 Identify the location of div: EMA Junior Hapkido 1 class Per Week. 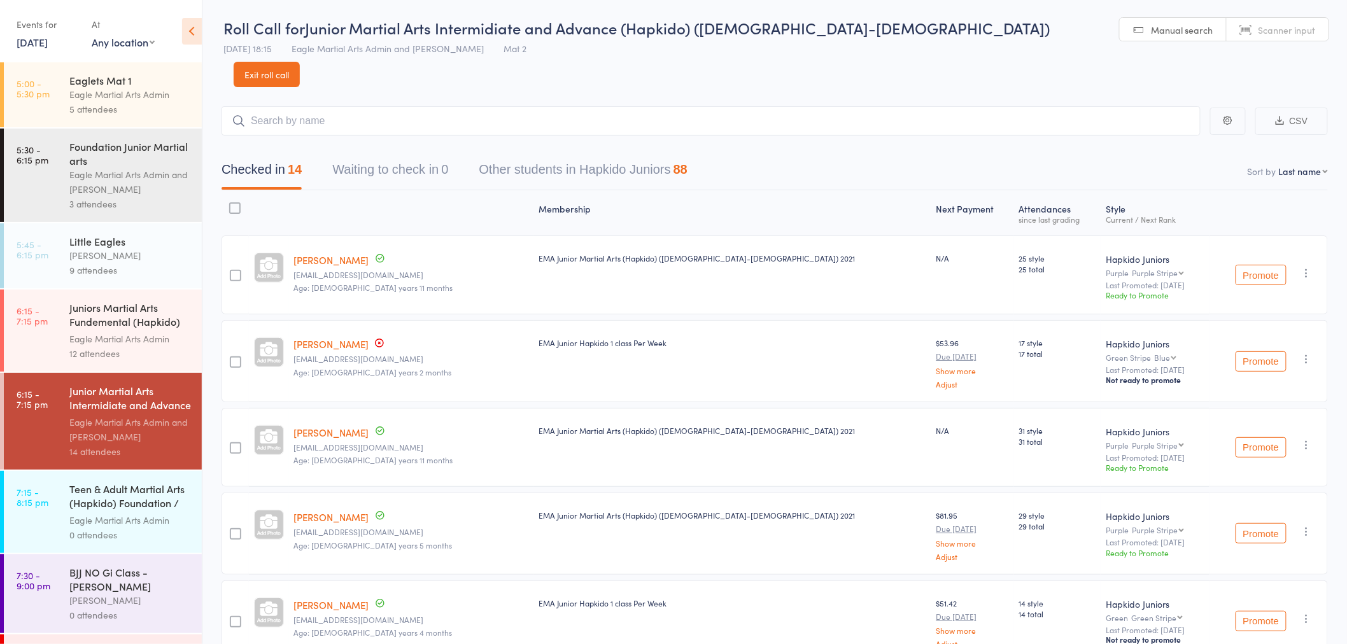
(732, 343).